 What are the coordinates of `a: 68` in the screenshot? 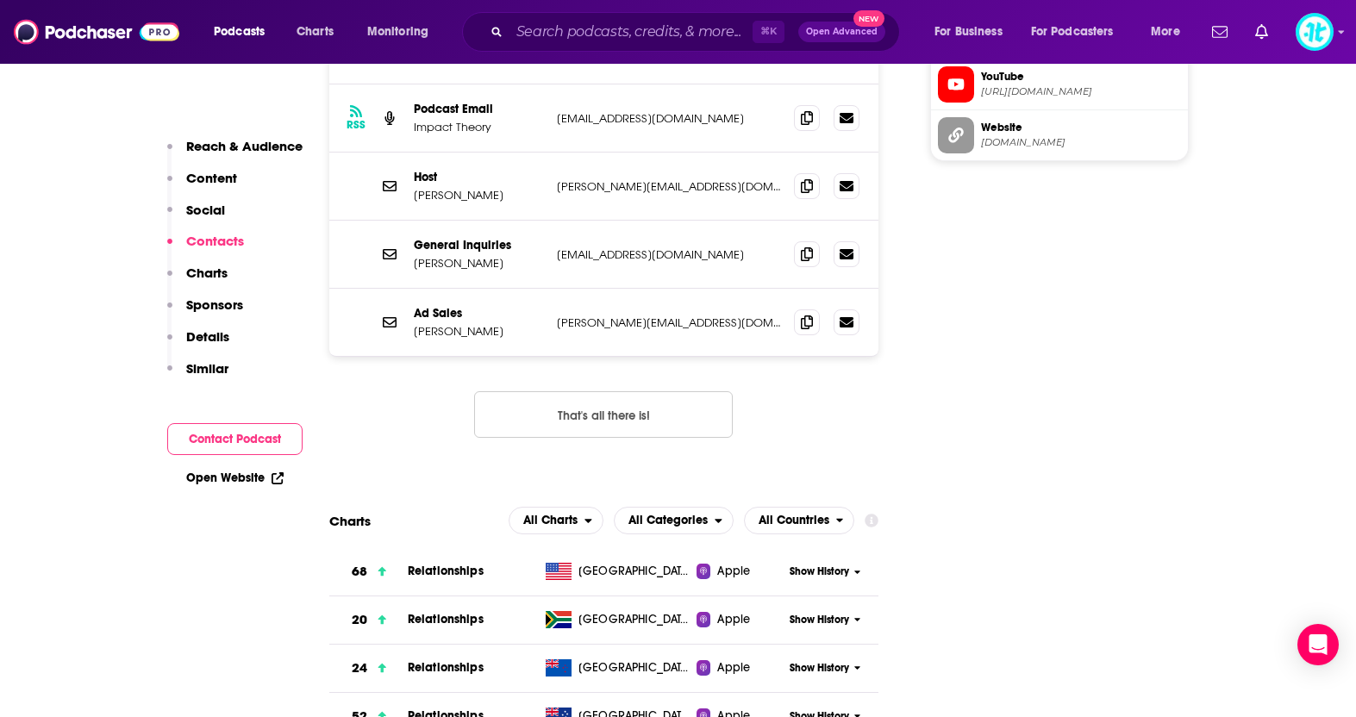 It's located at (368, 572).